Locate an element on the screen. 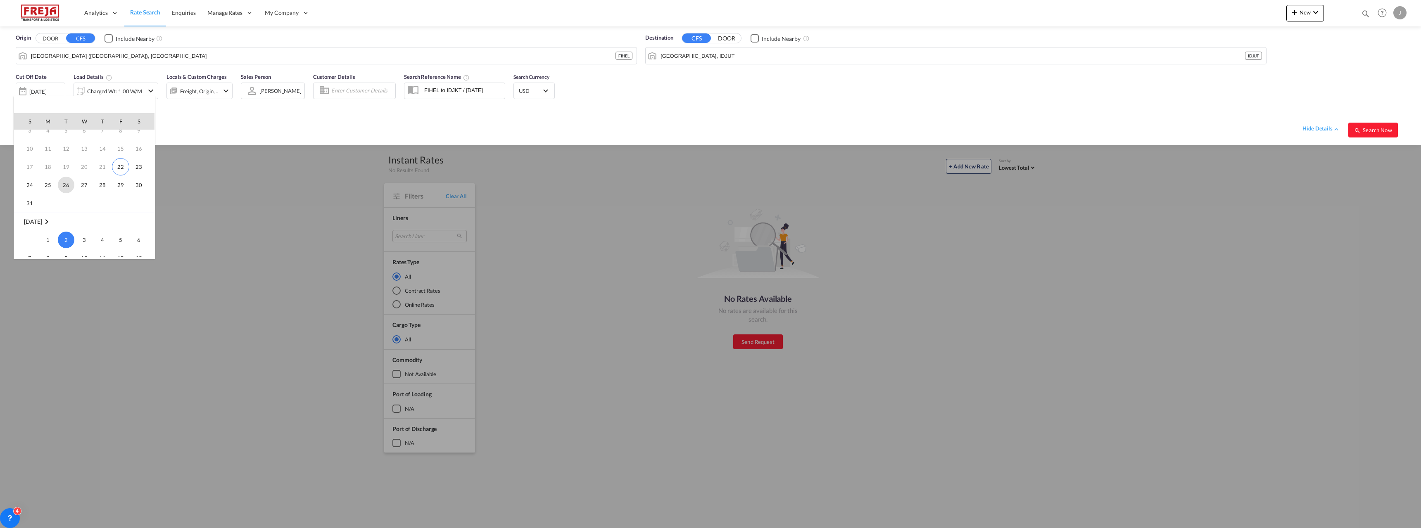  span: 7 is located at coordinates (30, 258).